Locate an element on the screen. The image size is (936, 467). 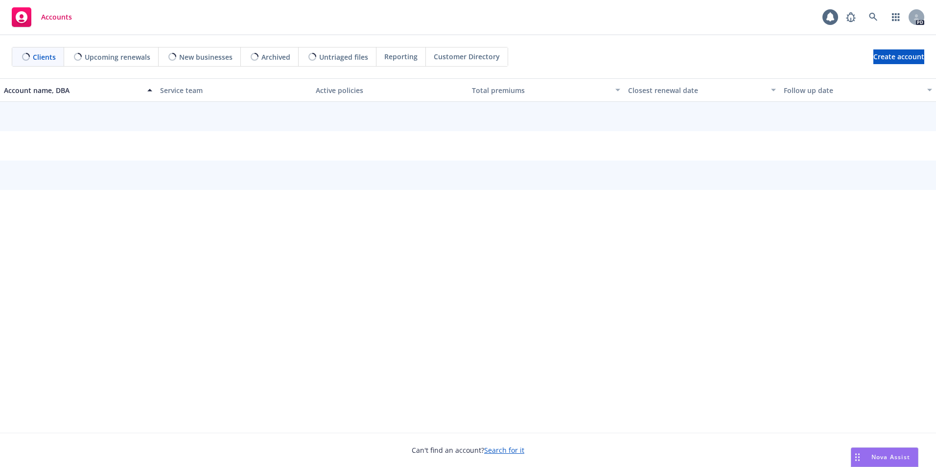
span: Accounts is located at coordinates (56, 17).